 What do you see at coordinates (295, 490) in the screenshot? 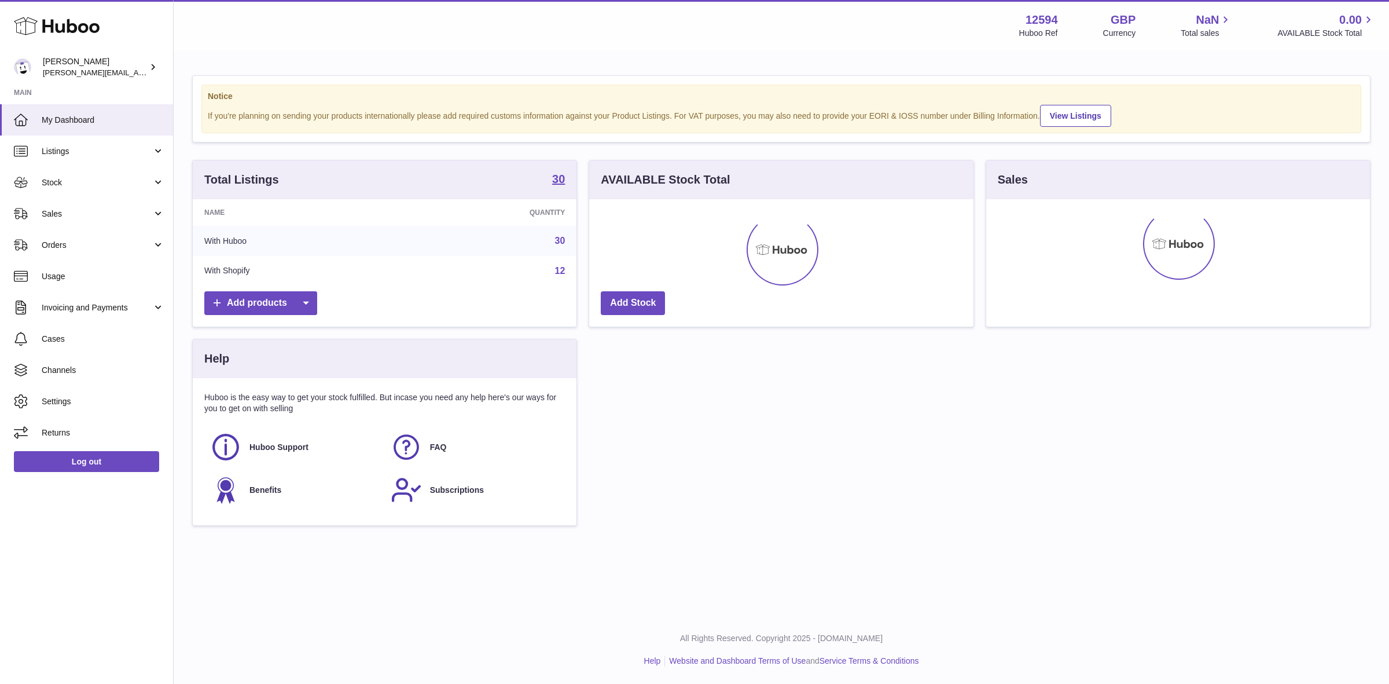
I see `a: Benefits` at bounding box center [295, 490].